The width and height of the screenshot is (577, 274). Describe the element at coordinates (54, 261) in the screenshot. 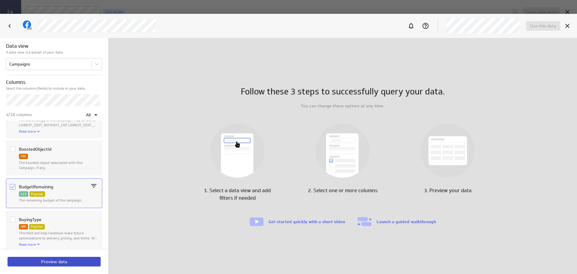

I see `span: Preview data` at that location.